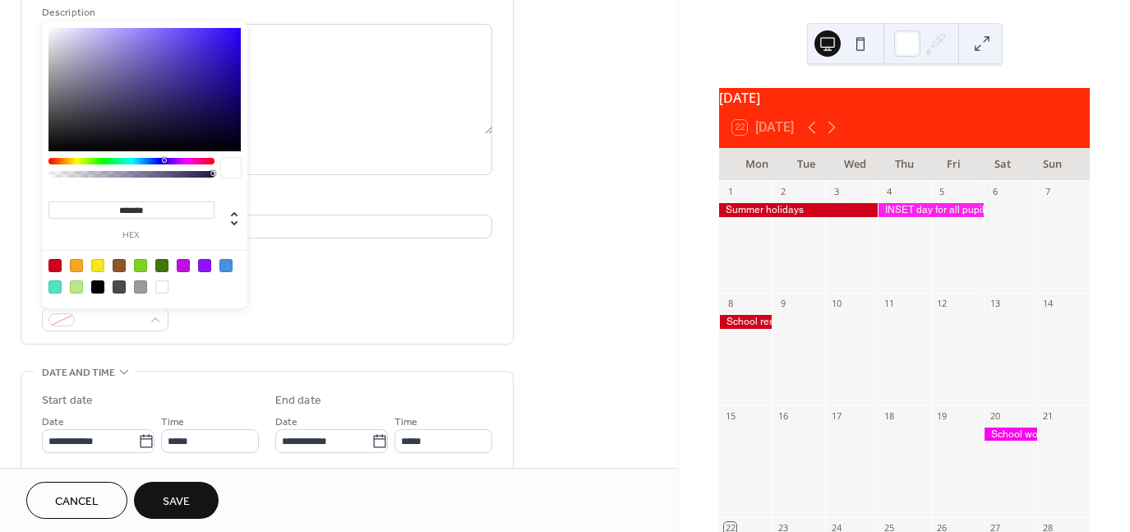  I want to click on div: Sat, so click(1003, 164).